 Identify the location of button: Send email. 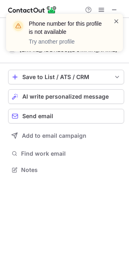
(66, 116).